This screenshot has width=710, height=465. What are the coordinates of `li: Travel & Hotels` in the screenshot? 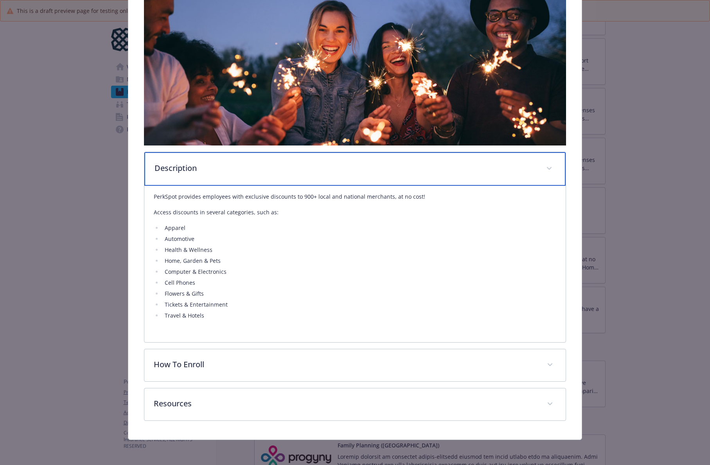 It's located at (360, 316).